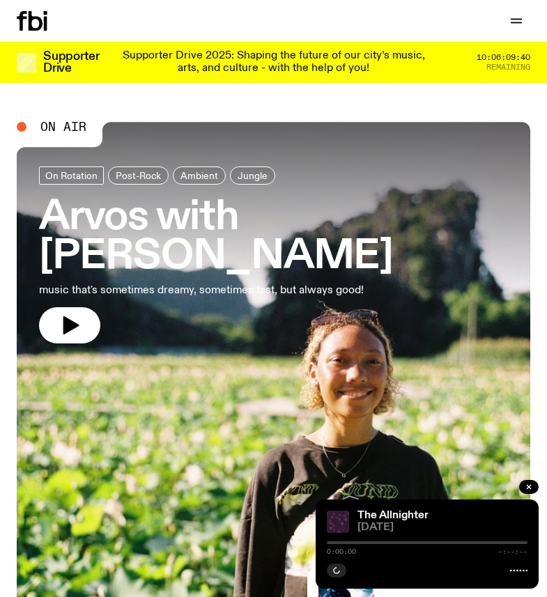 The width and height of the screenshot is (547, 597). What do you see at coordinates (71, 175) in the screenshot?
I see `span: On Rotation` at bounding box center [71, 175].